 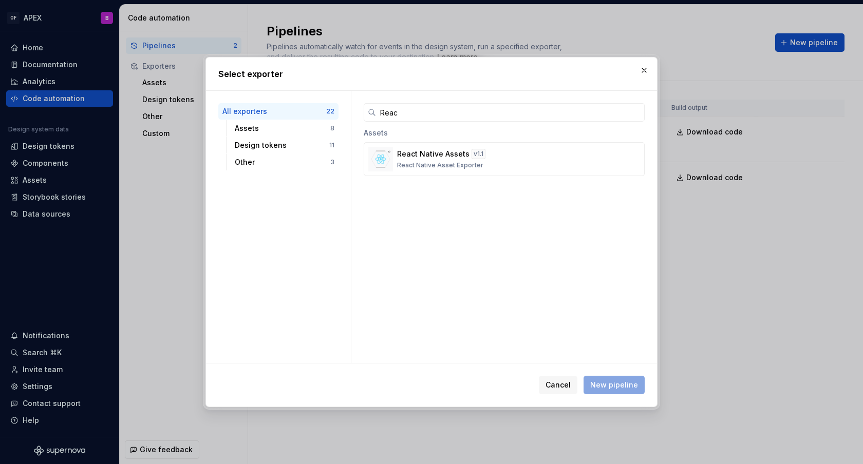 I want to click on button: Design tokens11, so click(x=284, y=145).